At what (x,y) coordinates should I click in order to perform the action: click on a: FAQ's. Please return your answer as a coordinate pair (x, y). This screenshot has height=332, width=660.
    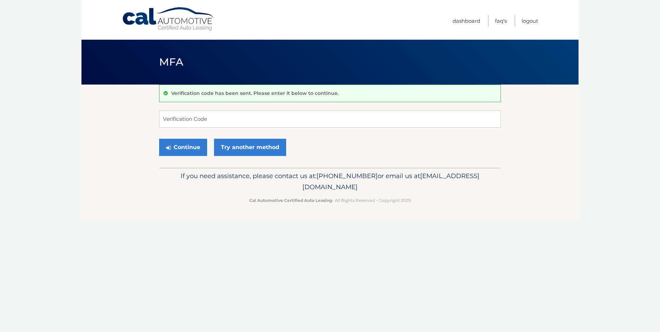
    Looking at the image, I should click on (501, 21).